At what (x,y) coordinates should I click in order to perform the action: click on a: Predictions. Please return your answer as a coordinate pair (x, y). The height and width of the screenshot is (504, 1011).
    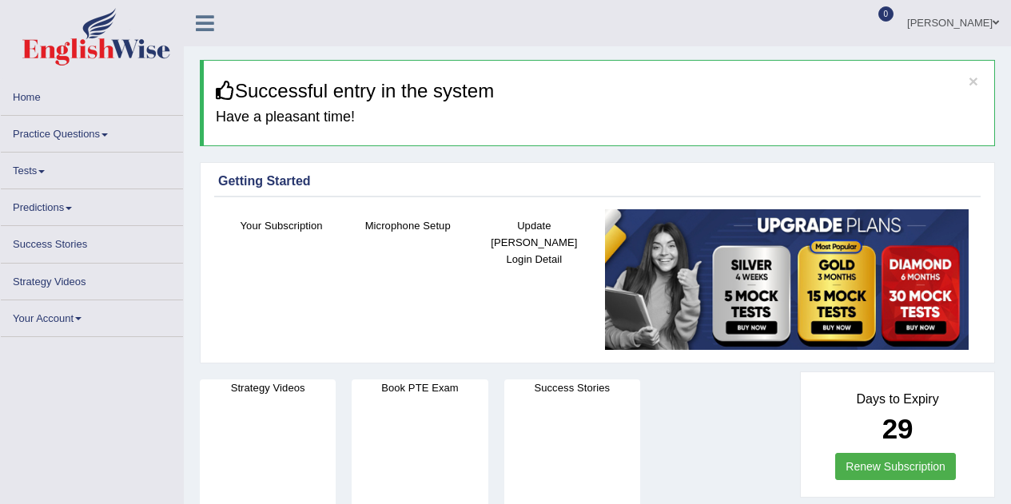
    Looking at the image, I should click on (92, 205).